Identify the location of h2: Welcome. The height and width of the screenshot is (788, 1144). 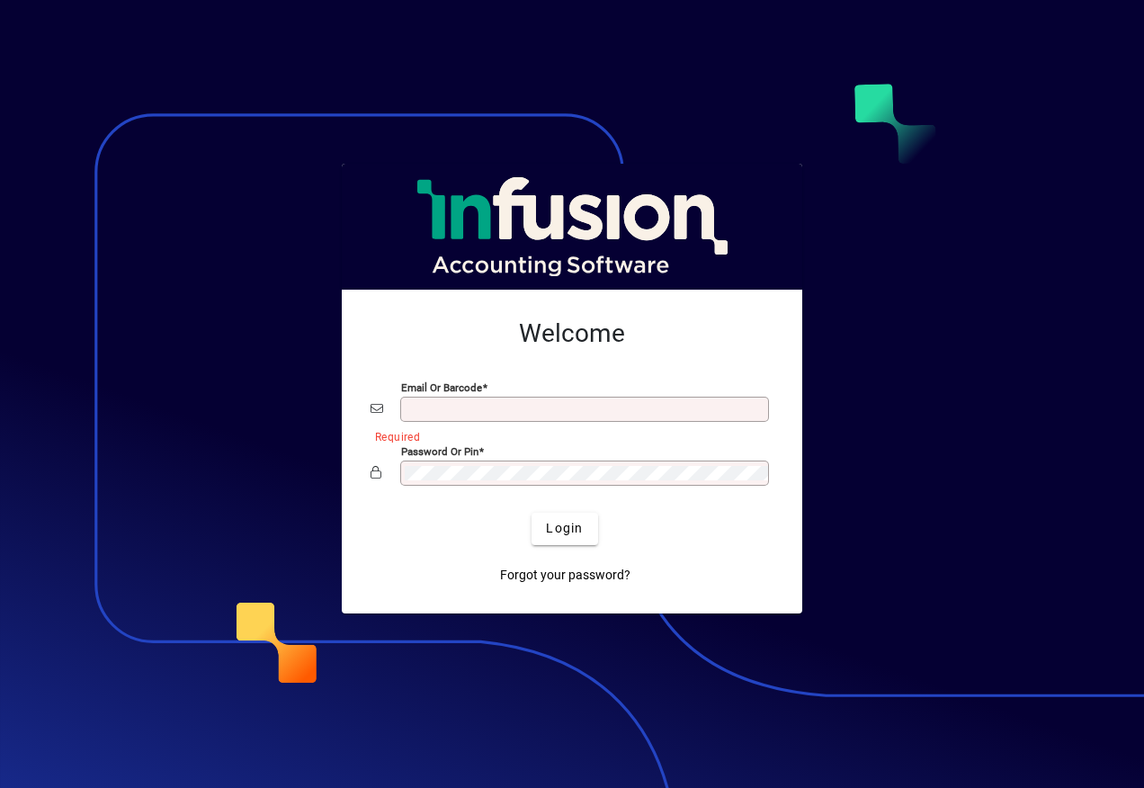
(572, 334).